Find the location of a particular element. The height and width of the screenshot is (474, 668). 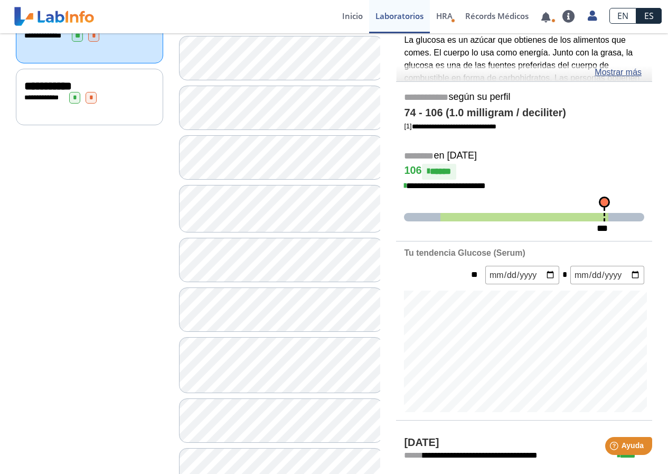

p: La glucosa es un azúcar que obtienes de los alimentos que comes. El cuerpo lo usa como energía. J... is located at coordinates (524, 90).